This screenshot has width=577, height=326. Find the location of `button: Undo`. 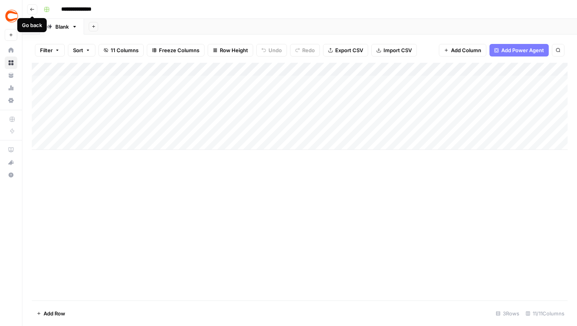

button: Undo is located at coordinates (272, 50).